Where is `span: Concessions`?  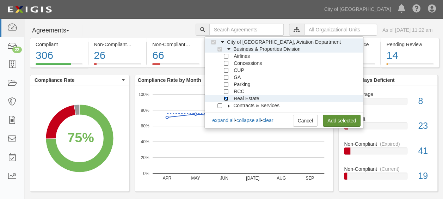 span: Concessions is located at coordinates (248, 63).